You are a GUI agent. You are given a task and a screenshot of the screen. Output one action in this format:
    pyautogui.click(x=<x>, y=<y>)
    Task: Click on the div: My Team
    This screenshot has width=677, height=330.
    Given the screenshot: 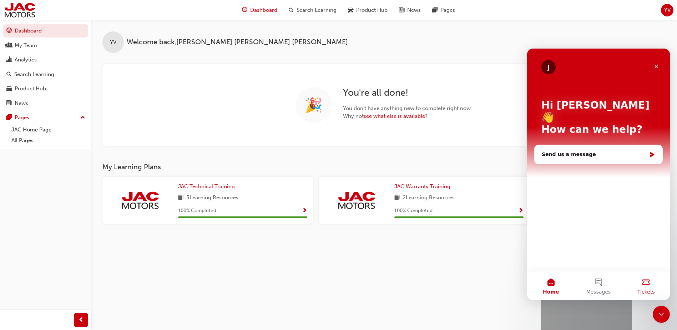 What is the action you would take?
    pyautogui.click(x=26, y=45)
    